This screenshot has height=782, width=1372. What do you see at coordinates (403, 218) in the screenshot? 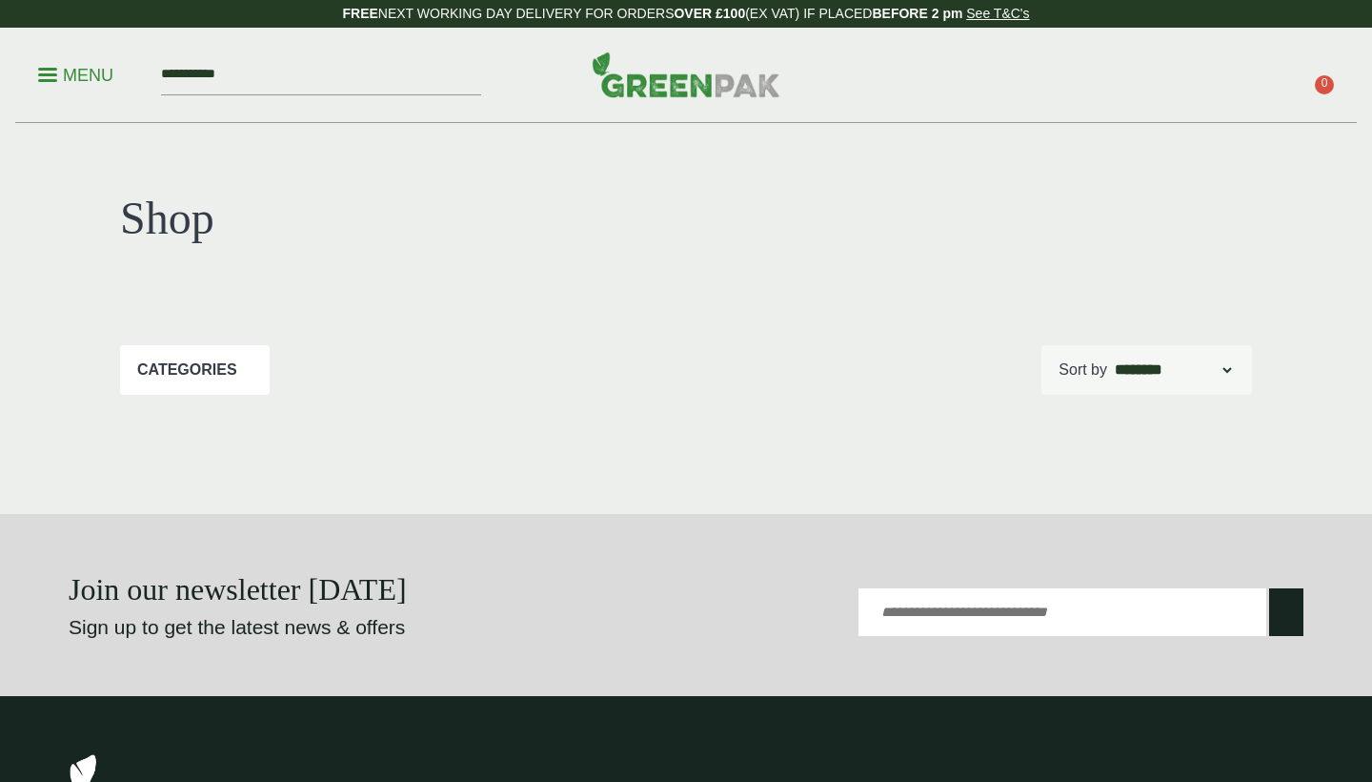
I see `h1: Shop` at bounding box center [403, 218].